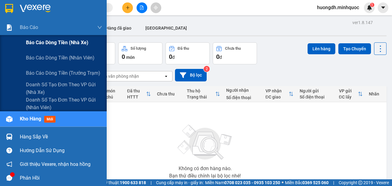 The image size is (392, 186). What do you see at coordinates (29, 27) in the screenshot?
I see `span: Báo cáo` at bounding box center [29, 27].